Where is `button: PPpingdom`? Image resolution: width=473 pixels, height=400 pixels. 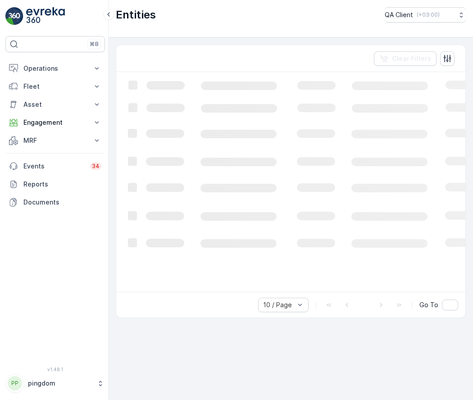 button: PPpingdom is located at coordinates (55, 384).